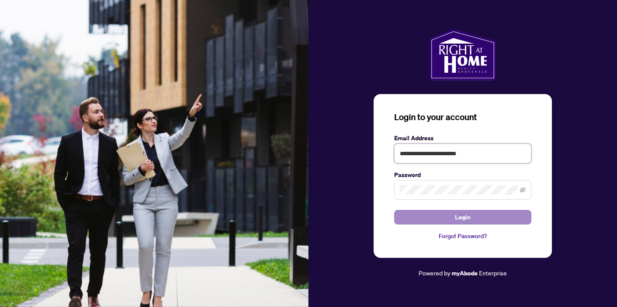  I want to click on a: myAbode, so click(464, 274).